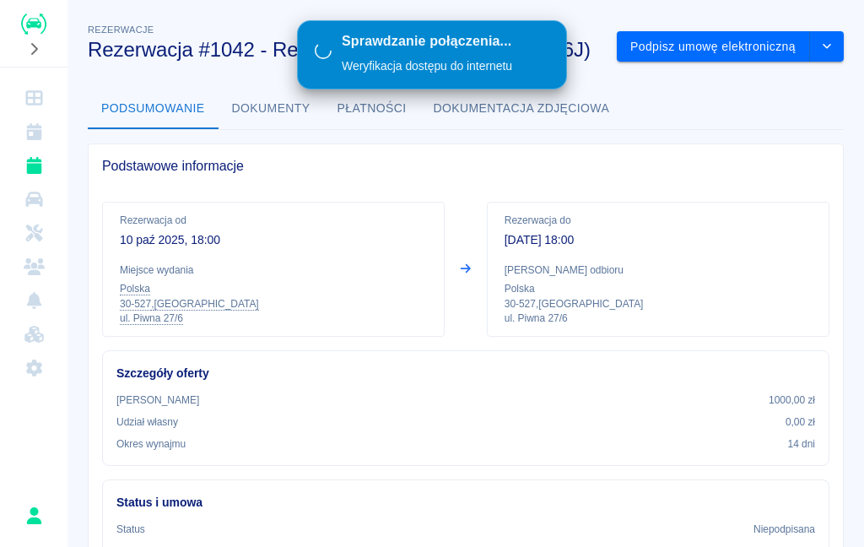 Image resolution: width=864 pixels, height=547 pixels. What do you see at coordinates (131, 529) in the screenshot?
I see `p: Status` at bounding box center [131, 529].